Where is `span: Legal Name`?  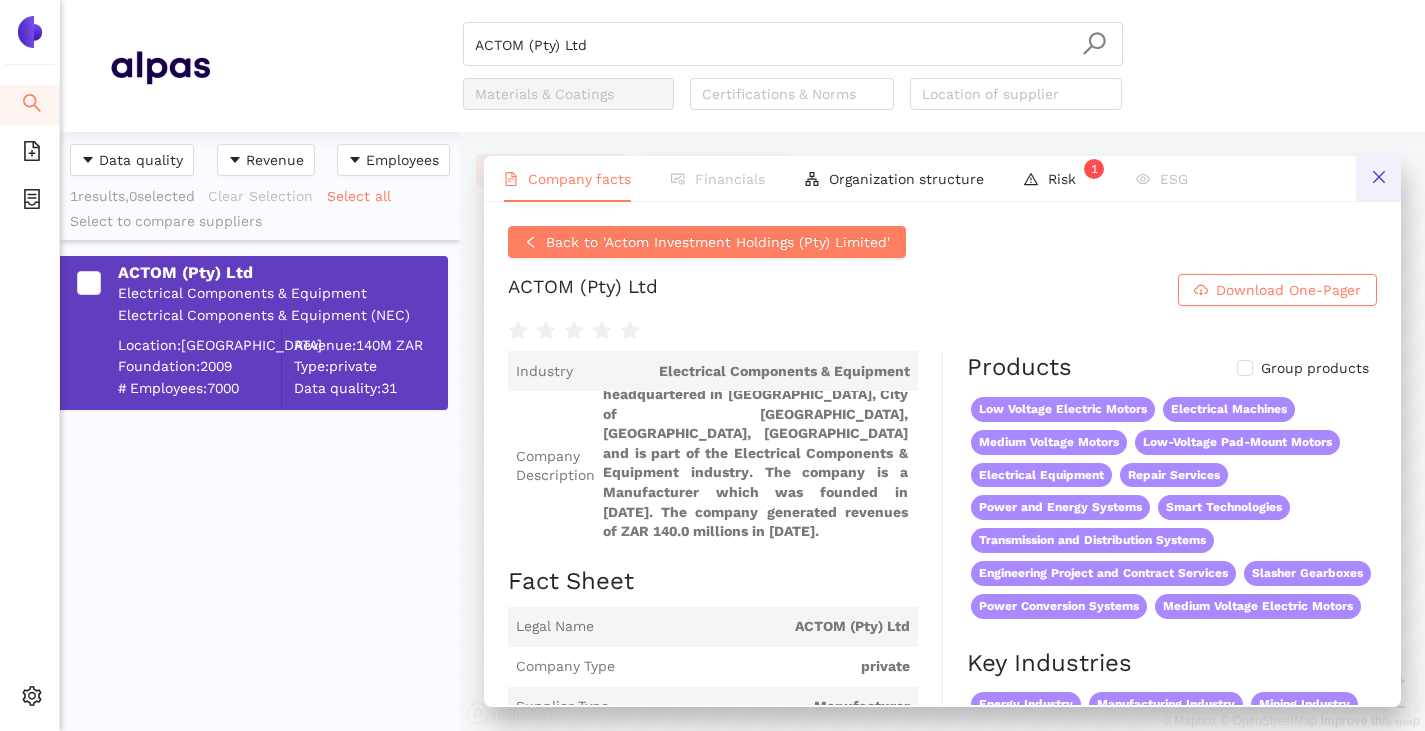 span: Legal Name is located at coordinates (555, 627).